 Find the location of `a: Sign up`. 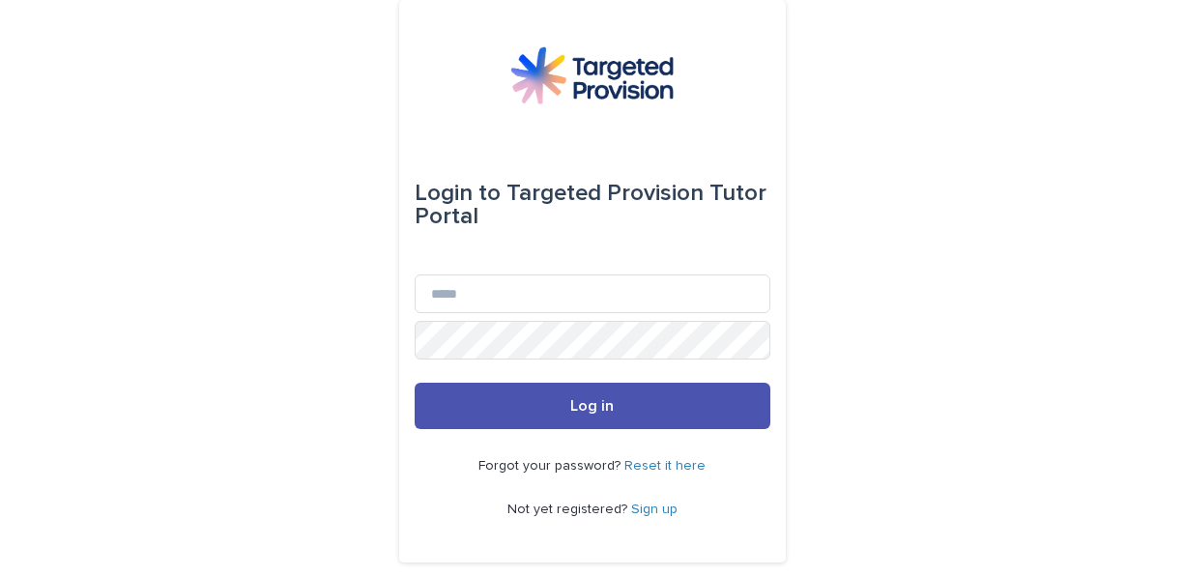

a: Sign up is located at coordinates (654, 509).